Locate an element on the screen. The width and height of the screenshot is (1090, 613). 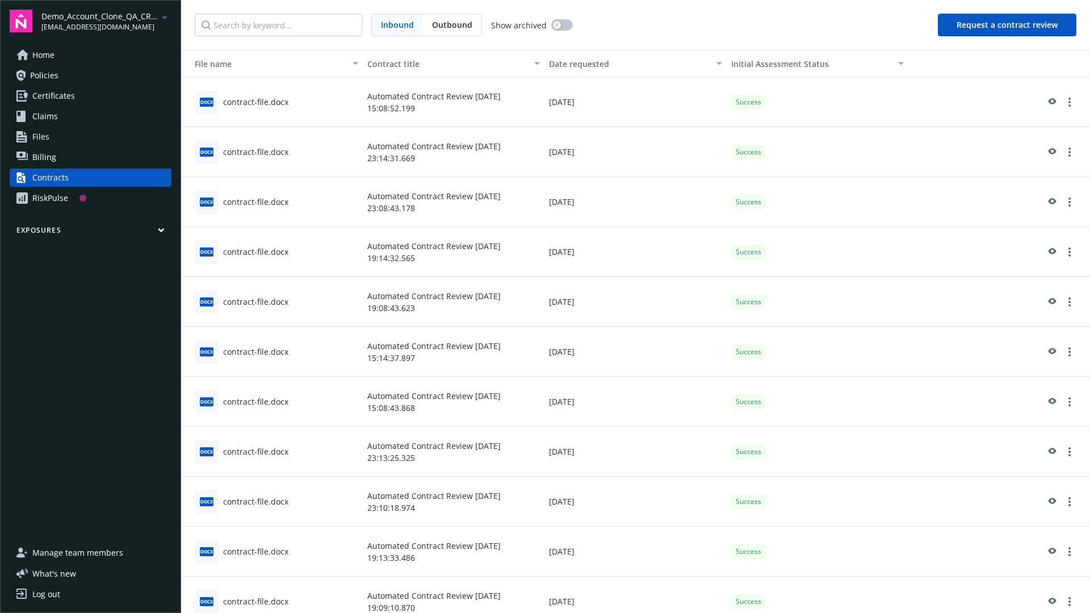
span: Billing is located at coordinates (44, 157).